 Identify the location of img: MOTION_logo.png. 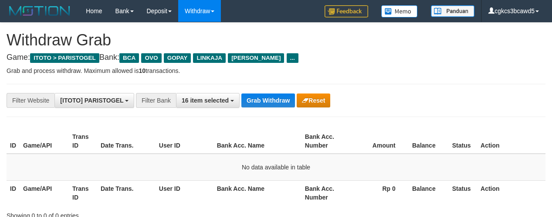
(40, 11).